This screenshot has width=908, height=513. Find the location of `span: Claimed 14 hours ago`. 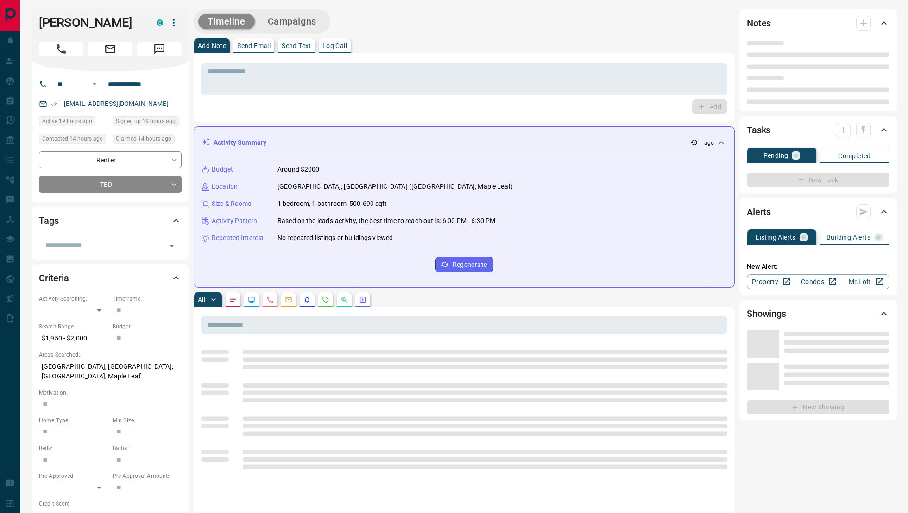

span: Claimed 14 hours ago is located at coordinates (144, 139).